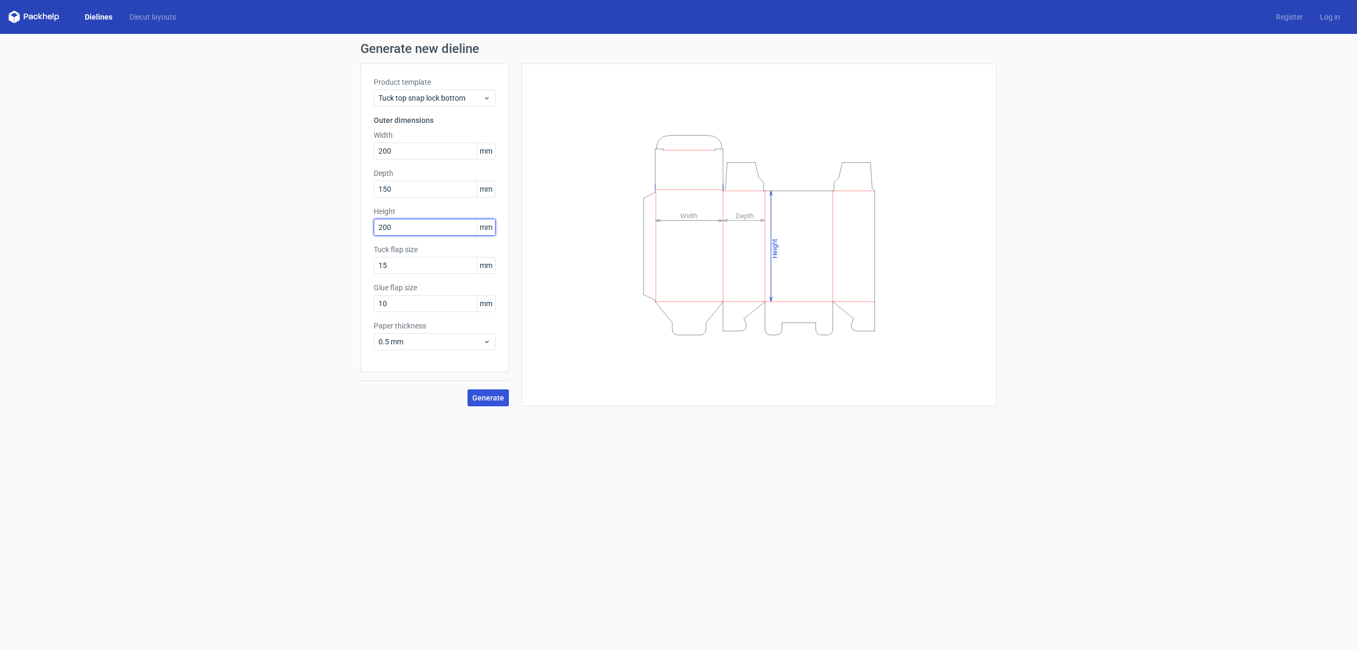  Describe the element at coordinates (435, 82) in the screenshot. I see `label: Product template` at that location.